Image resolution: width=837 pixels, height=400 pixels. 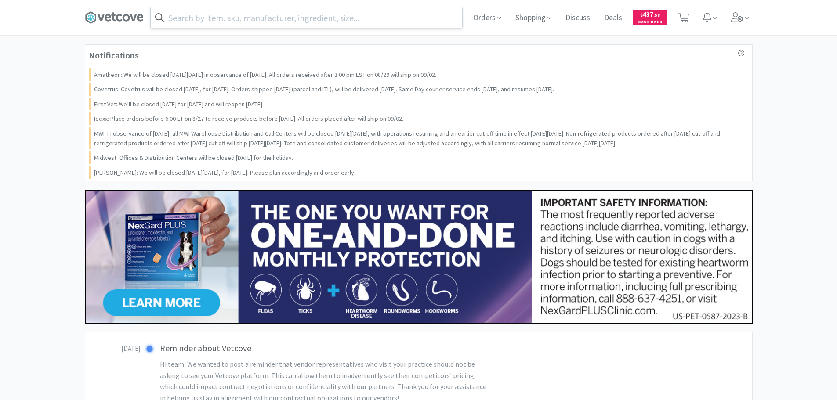 I want to click on input: Search by item, sku, manufacturer, ingredient, size..., so click(x=306, y=18).